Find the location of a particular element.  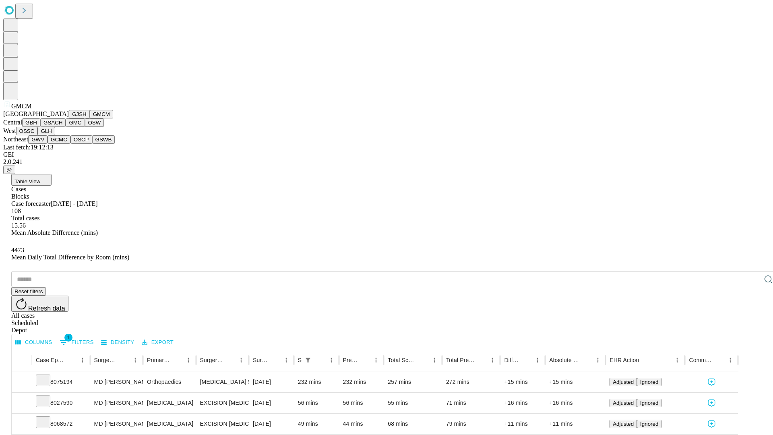

button: GMC is located at coordinates (75, 122).